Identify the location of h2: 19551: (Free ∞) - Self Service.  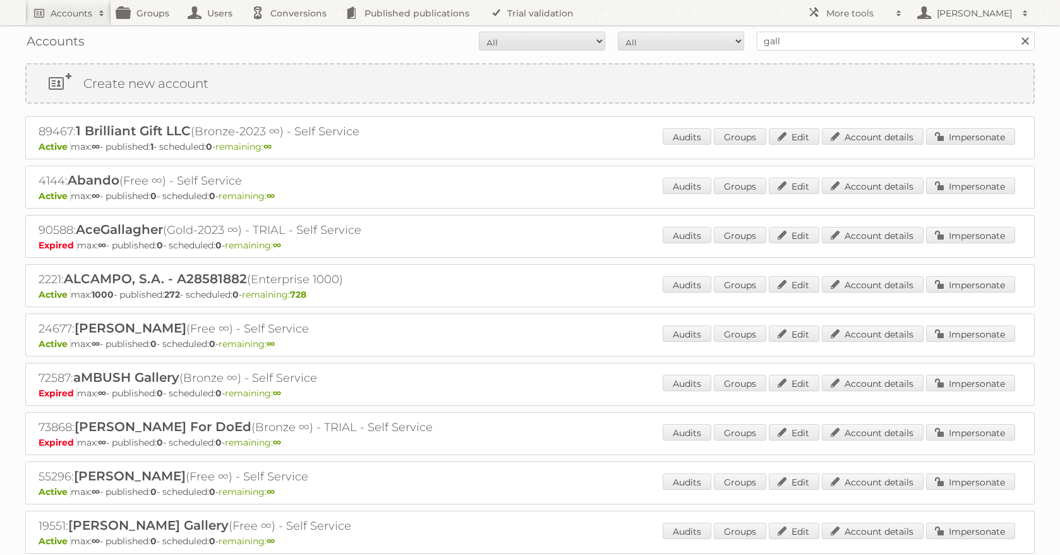
(260, 526).